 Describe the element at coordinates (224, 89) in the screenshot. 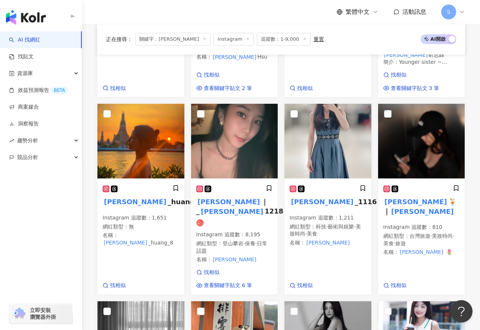

I see `a: 查看關鍵字貼文 2 筆` at that location.